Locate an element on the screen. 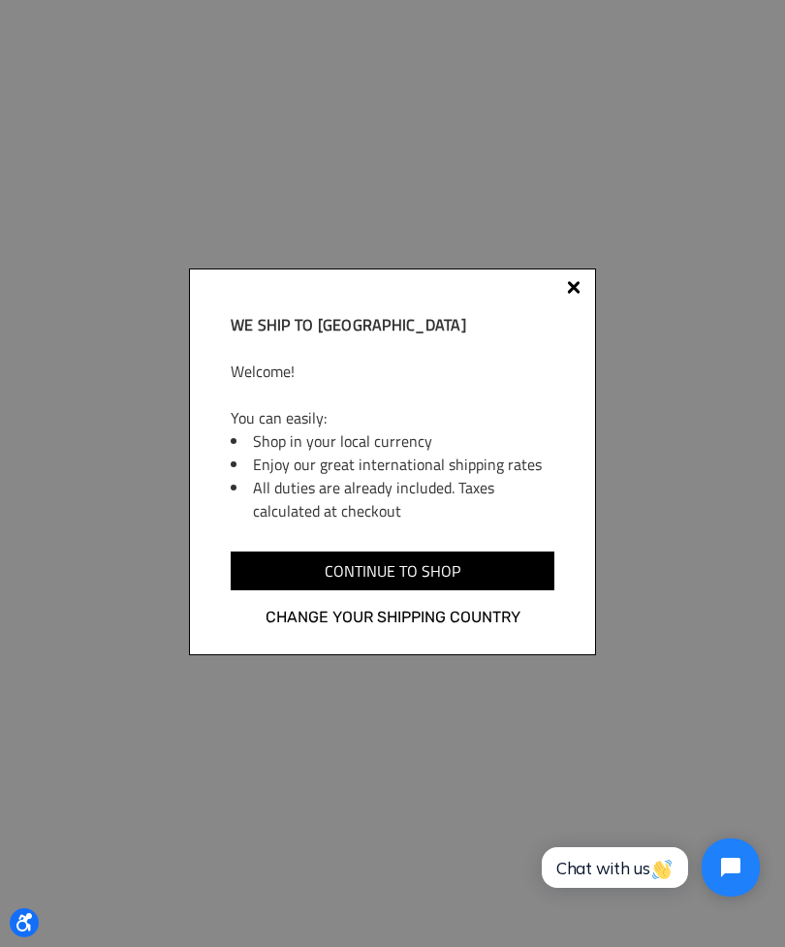  li: All duties are already included. Taxes calculated at checkout is located at coordinates (403, 499).